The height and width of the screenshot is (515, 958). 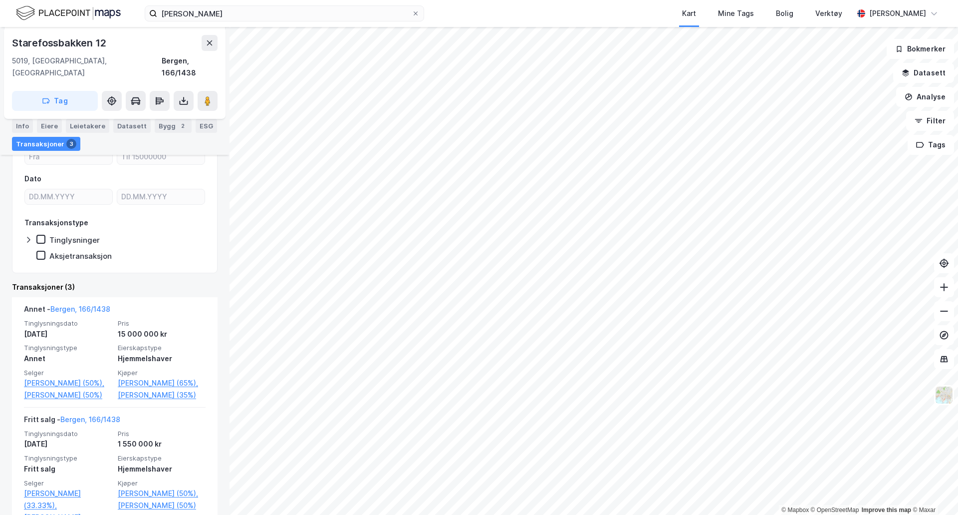 I want to click on div: Verktøy, so click(x=829, y=13).